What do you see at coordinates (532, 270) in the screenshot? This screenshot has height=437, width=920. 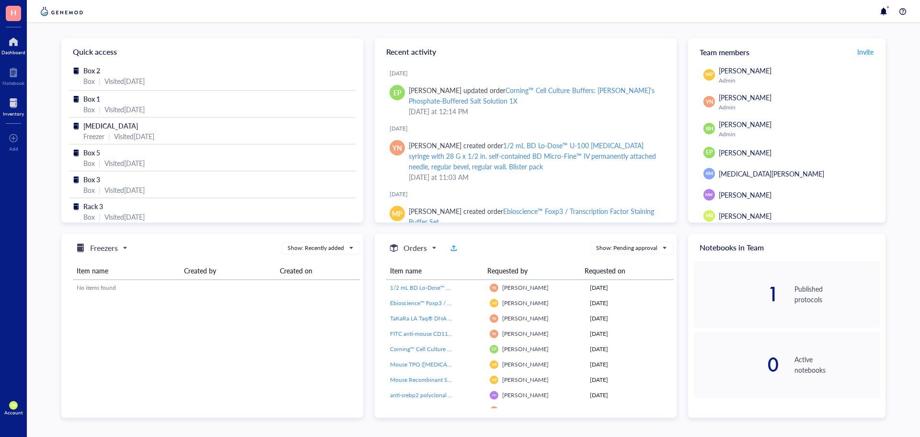 I see `th: Requested by` at bounding box center [532, 270].